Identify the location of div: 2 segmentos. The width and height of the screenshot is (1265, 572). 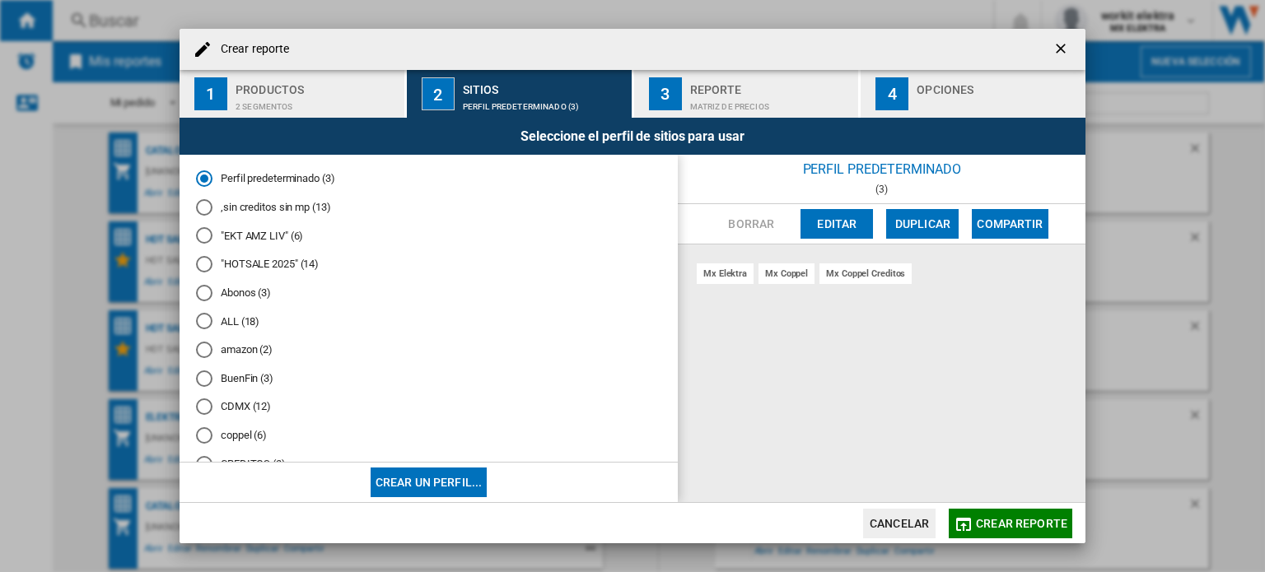
(316, 102).